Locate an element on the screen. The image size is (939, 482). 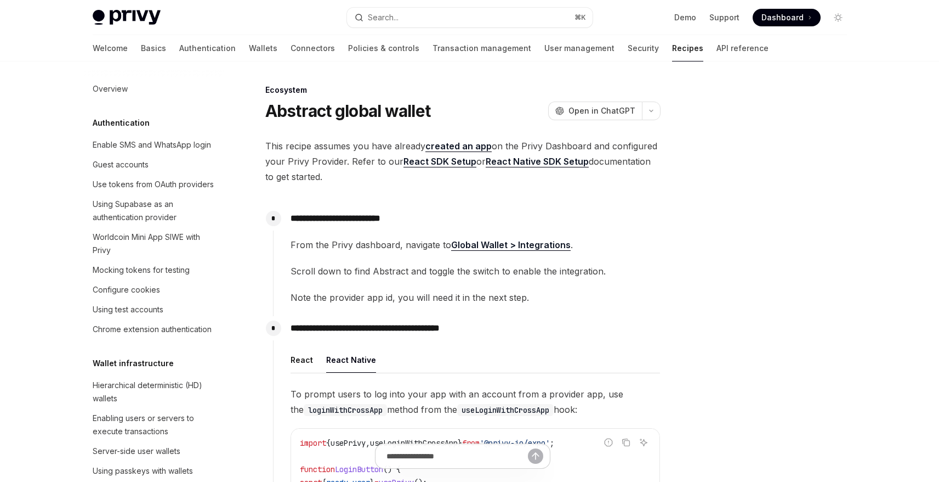
span: from is located at coordinates (471, 443).